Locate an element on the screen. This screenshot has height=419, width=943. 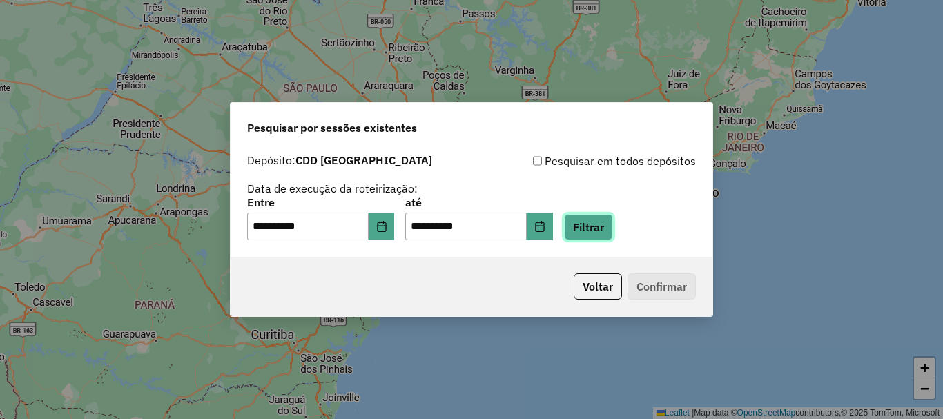
label: até is located at coordinates (479, 202).